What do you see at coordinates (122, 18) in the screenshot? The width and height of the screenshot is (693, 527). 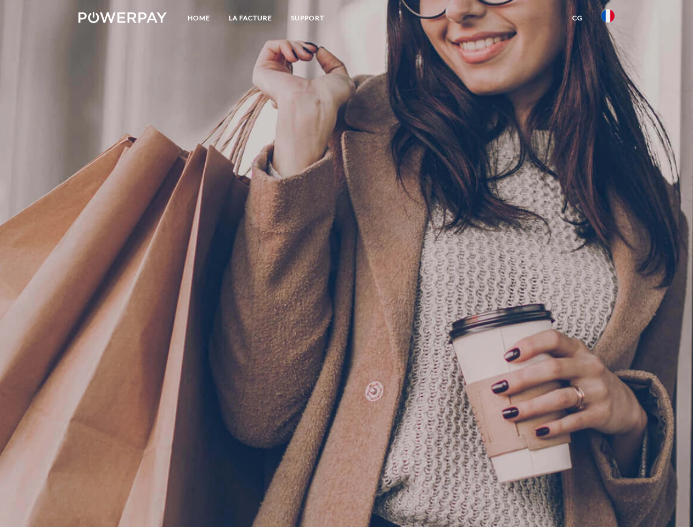 I see `img: logo-powerpay-white.svg` at bounding box center [122, 18].